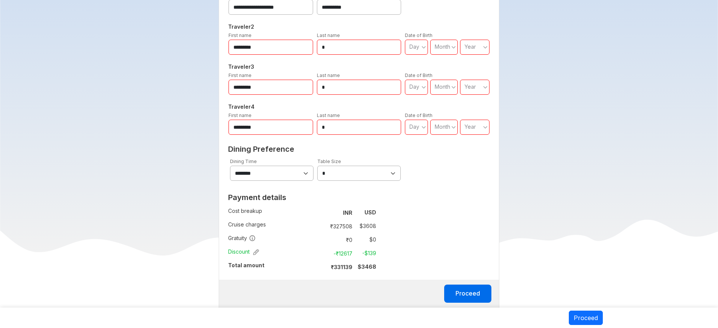  What do you see at coordinates (246, 265) in the screenshot?
I see `strong: Total amount` at bounding box center [246, 265].